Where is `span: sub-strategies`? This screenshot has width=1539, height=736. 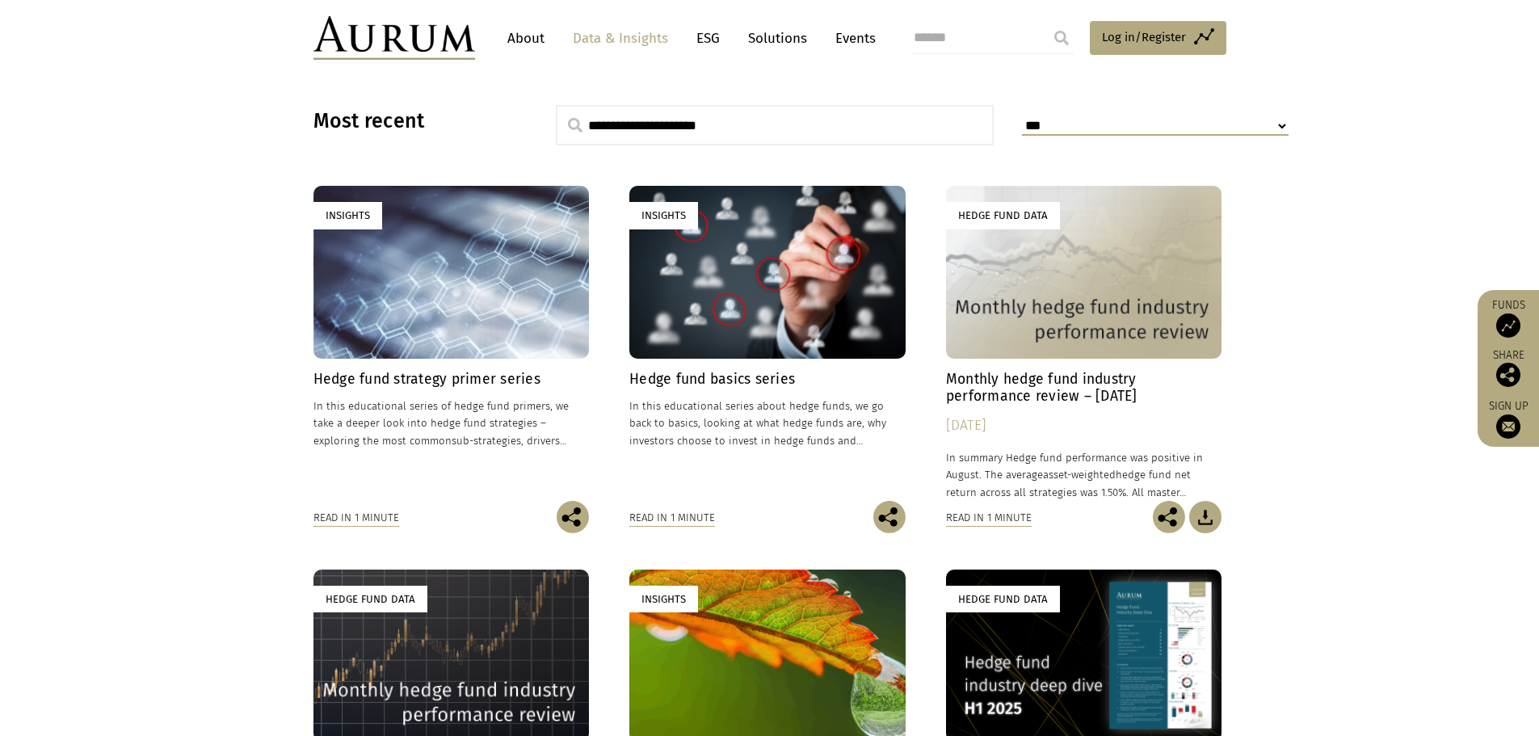 span: sub-strategies is located at coordinates (486, 440).